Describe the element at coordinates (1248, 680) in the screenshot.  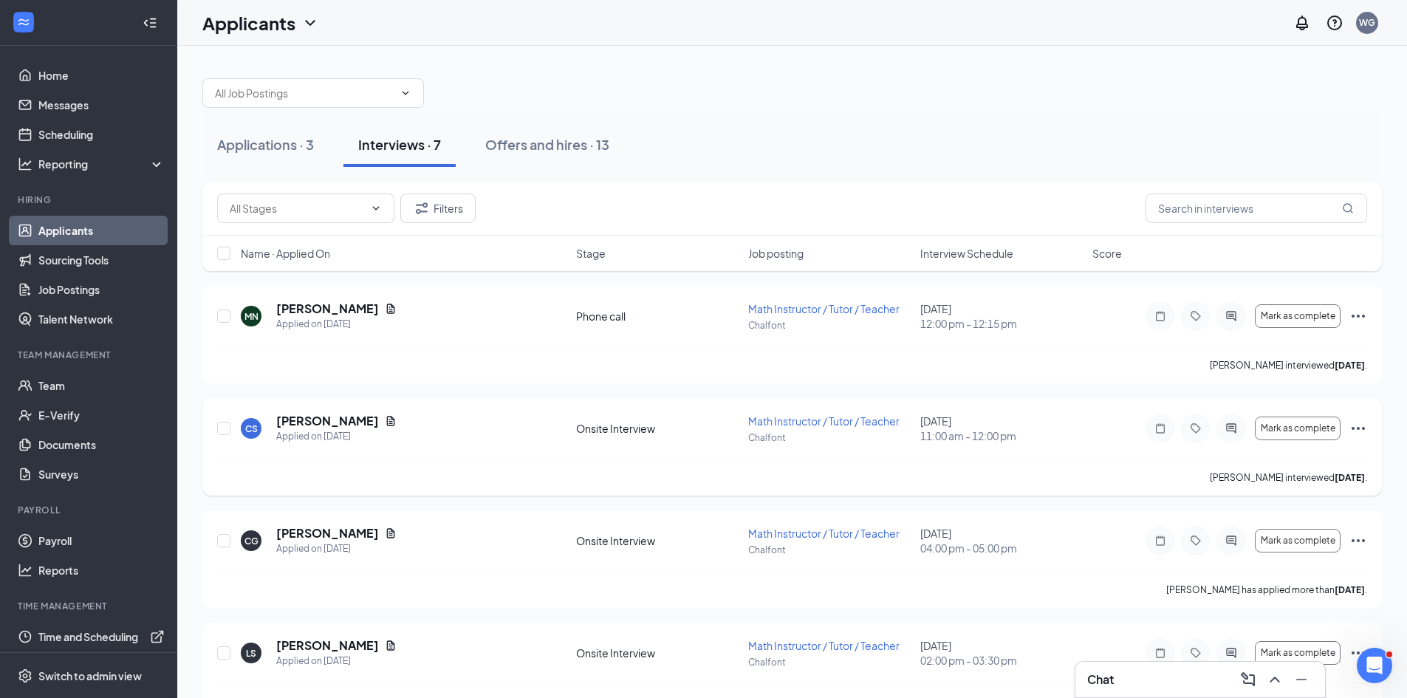
I see `button: ComposeMessage` at that location.